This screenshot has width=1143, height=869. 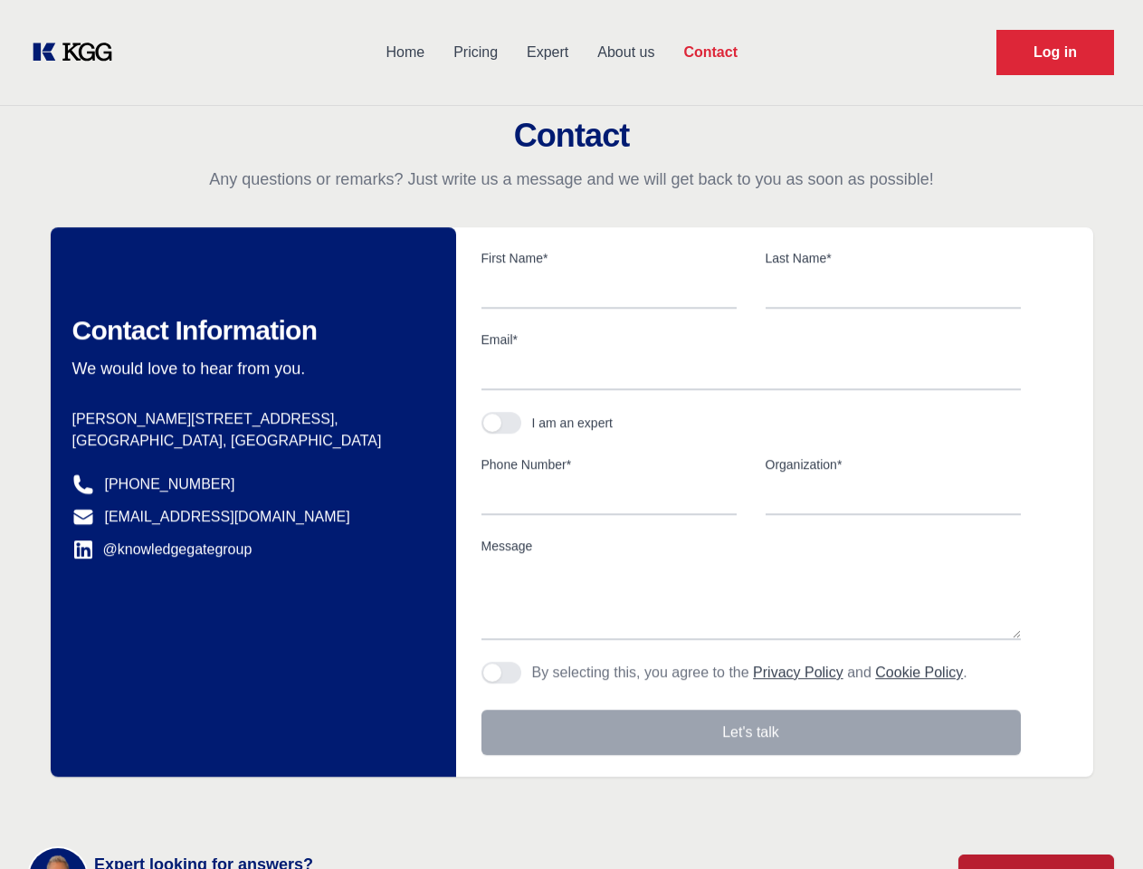 What do you see at coordinates (571, 136) in the screenshot?
I see `h2: Contact` at bounding box center [571, 136].